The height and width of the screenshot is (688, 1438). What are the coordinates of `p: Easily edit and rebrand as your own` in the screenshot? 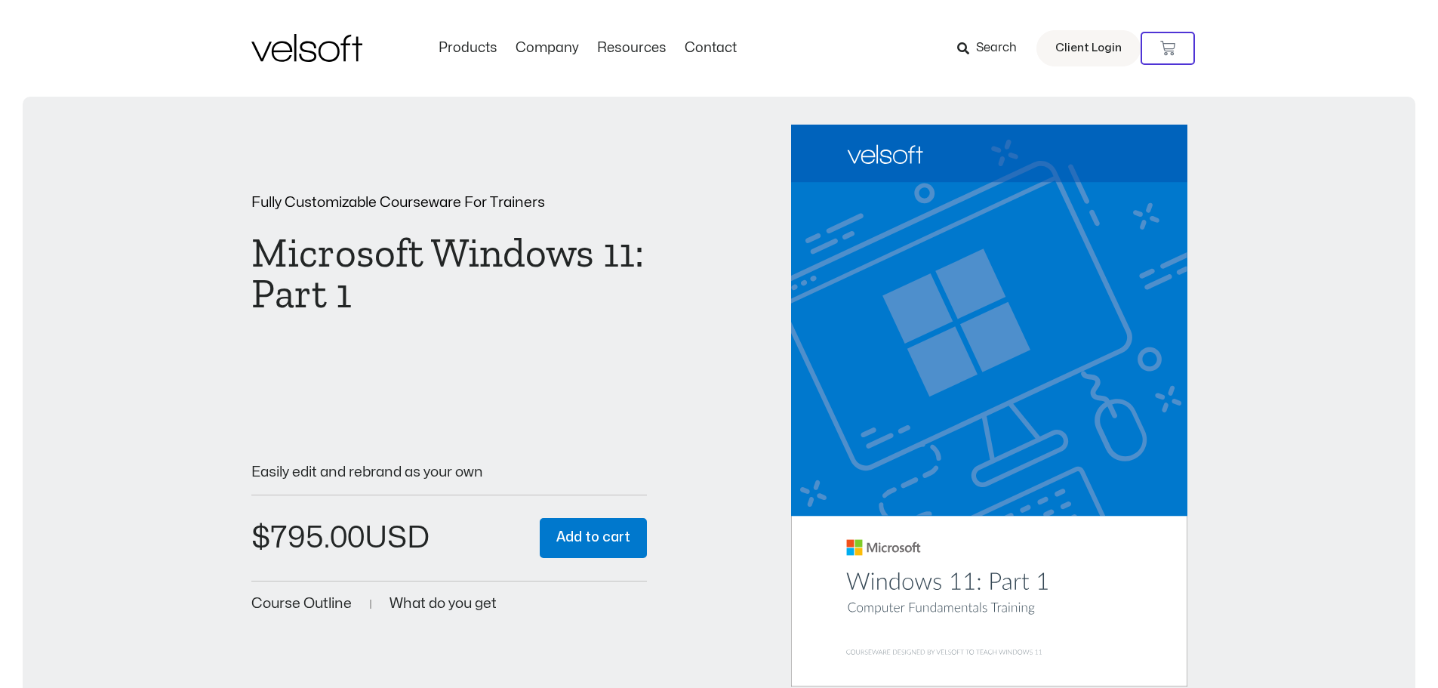 It's located at (449, 472).